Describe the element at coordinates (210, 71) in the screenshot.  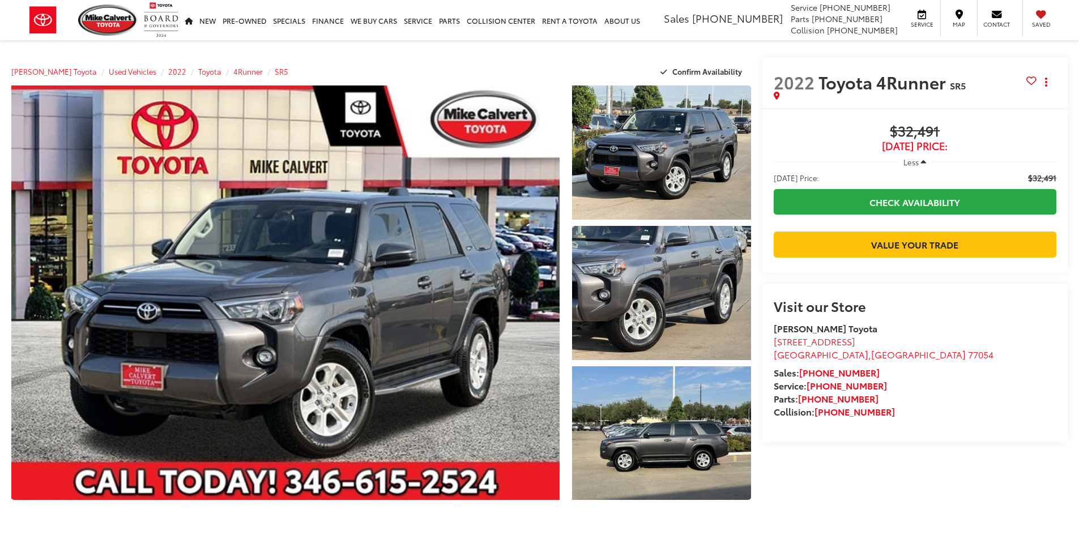
I see `span: Toyota` at that location.